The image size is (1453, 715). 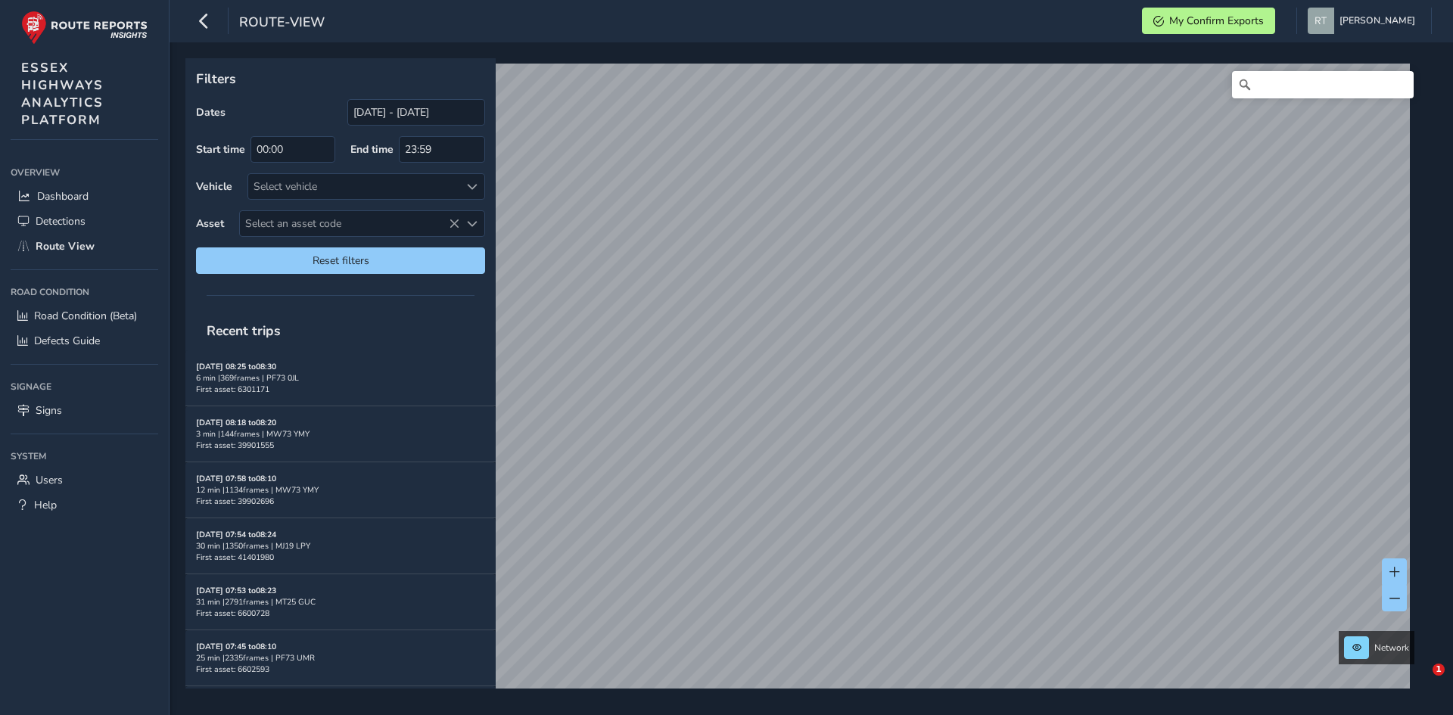 I want to click on span: 1, so click(x=1439, y=670).